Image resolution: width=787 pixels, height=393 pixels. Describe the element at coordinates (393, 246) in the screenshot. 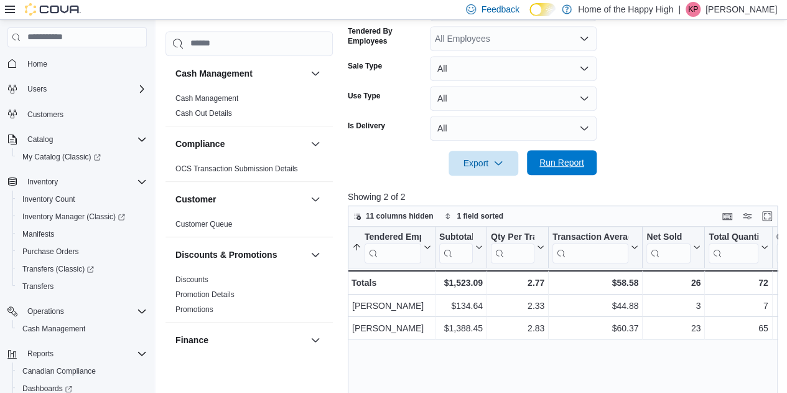

I see `div: Tendered Employee` at that location.